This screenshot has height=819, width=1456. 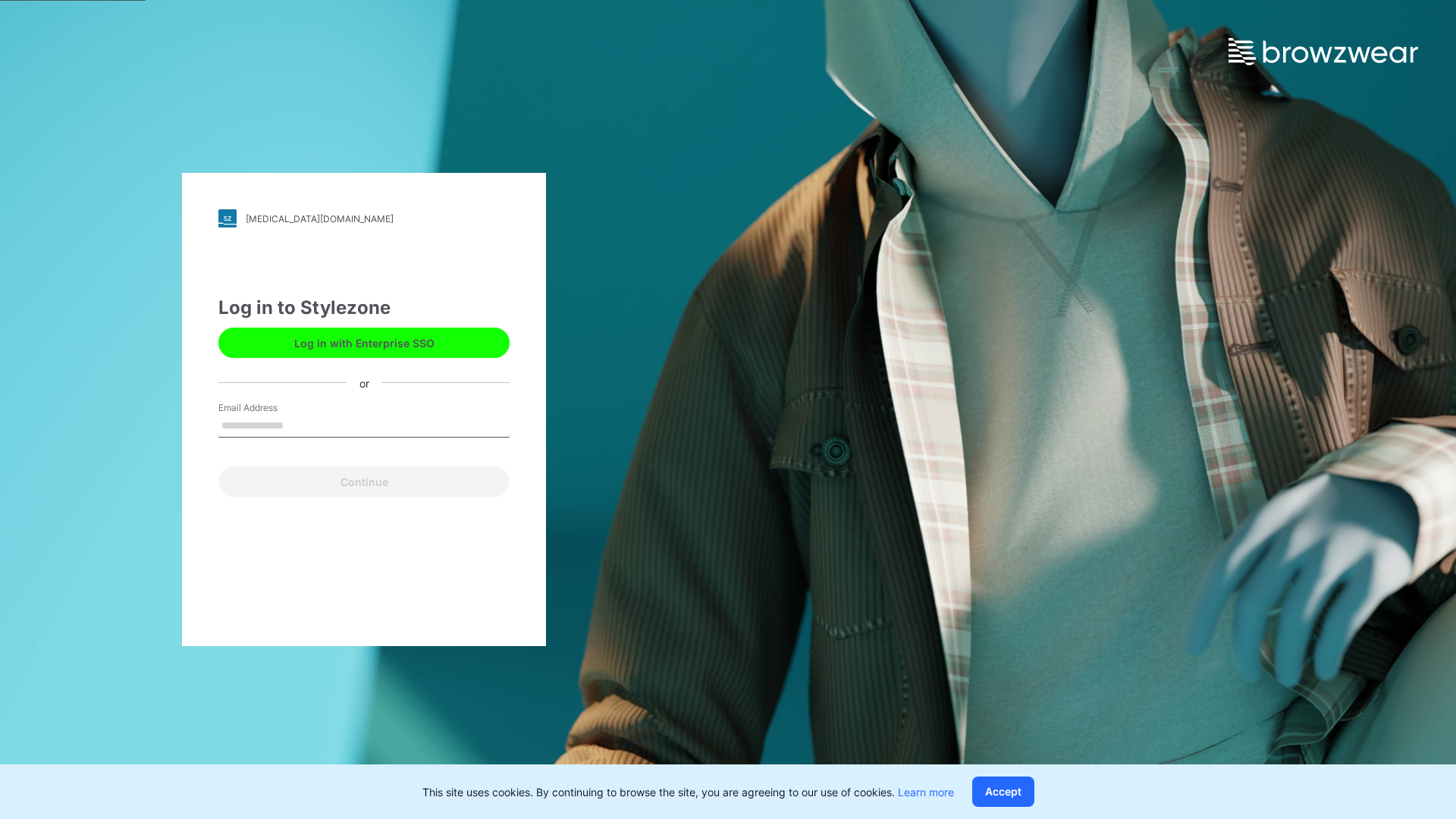 What do you see at coordinates (1003, 791) in the screenshot?
I see `button: Accept` at bounding box center [1003, 791].